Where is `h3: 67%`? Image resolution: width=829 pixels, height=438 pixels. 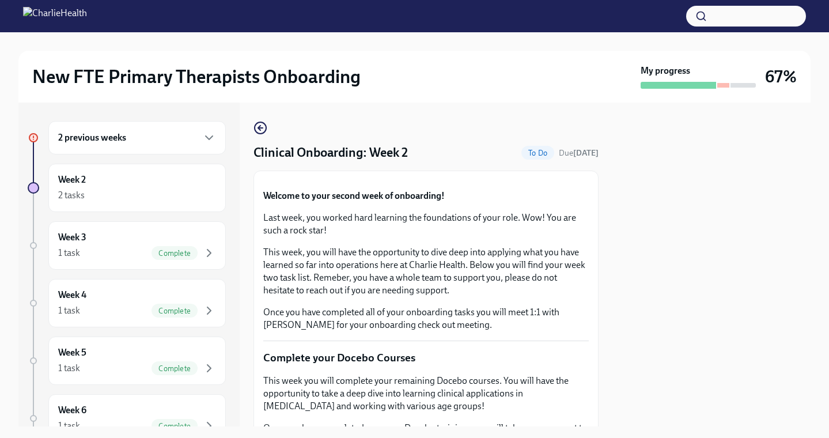 h3: 67% is located at coordinates (781, 77).